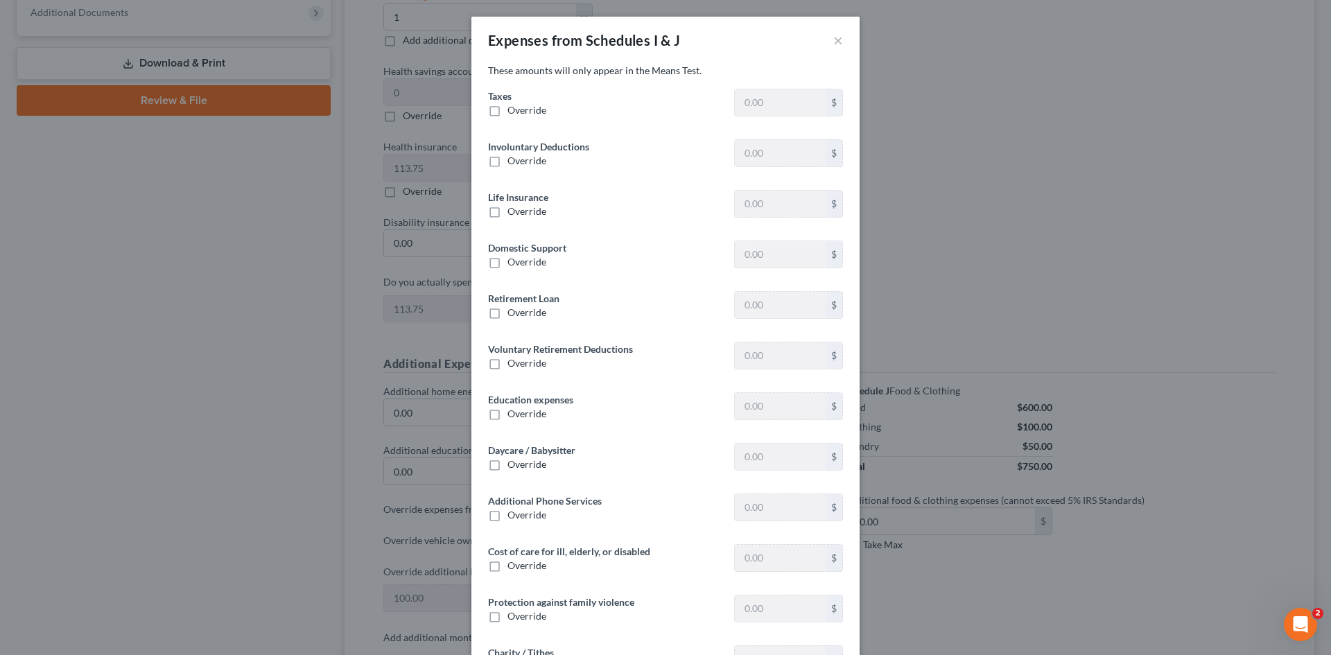 The image size is (1331, 655). What do you see at coordinates (584, 40) in the screenshot?
I see `div: Expenses from Schedules I & J` at bounding box center [584, 40].